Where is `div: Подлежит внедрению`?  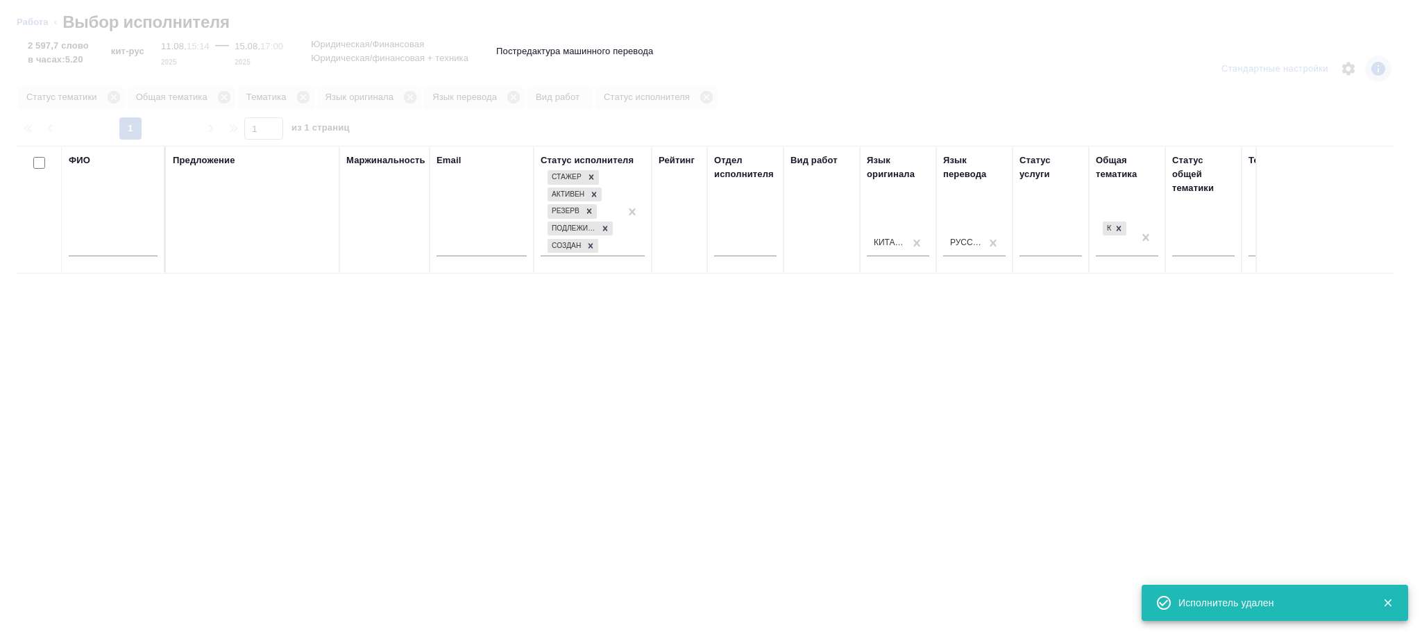 div: Подлежит внедрению is located at coordinates (573, 228).